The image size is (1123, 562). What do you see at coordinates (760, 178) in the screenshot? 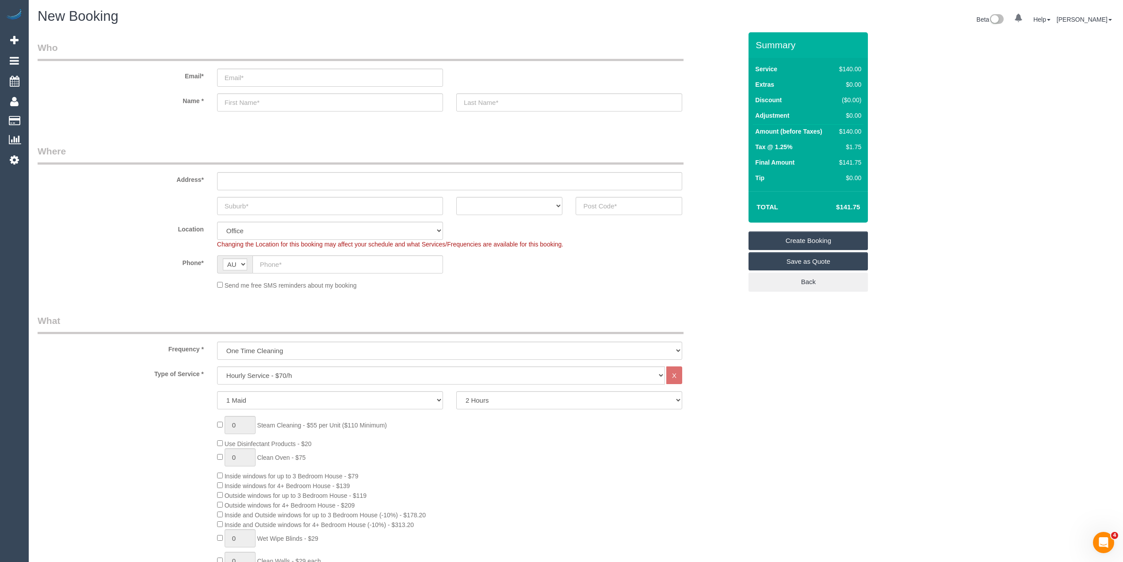
I see `label: Tip` at bounding box center [760, 178].